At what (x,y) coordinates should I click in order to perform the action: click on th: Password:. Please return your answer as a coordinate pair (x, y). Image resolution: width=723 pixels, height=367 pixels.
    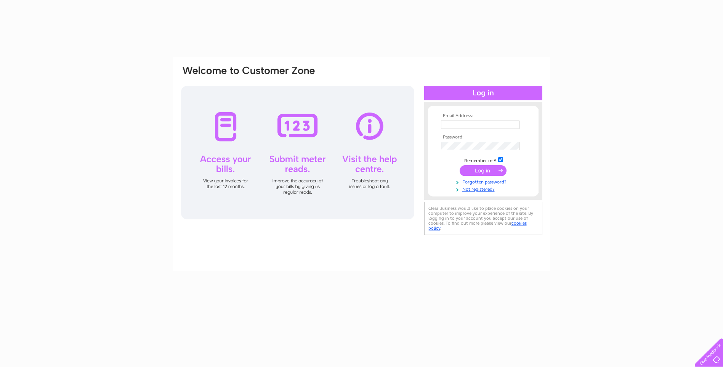
    Looking at the image, I should click on (483, 137).